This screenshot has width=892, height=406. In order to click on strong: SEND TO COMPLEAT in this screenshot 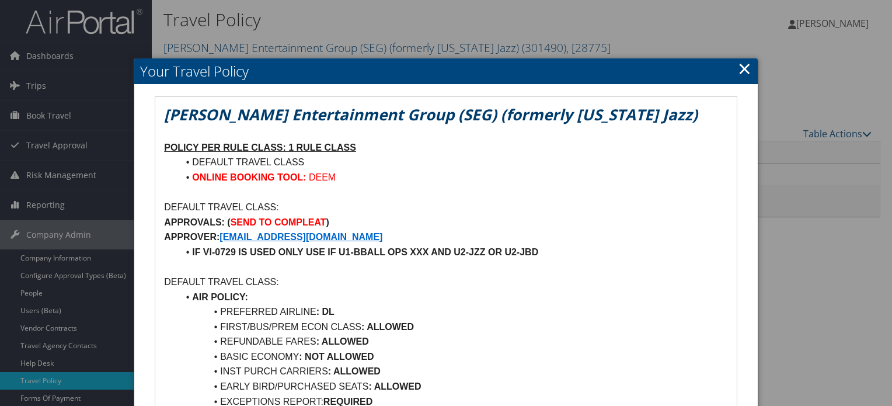, I will do `click(278, 222)`.